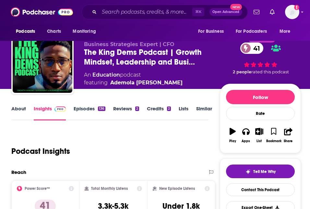 The image size is (310, 209). I want to click on h2: Reach, so click(19, 172).